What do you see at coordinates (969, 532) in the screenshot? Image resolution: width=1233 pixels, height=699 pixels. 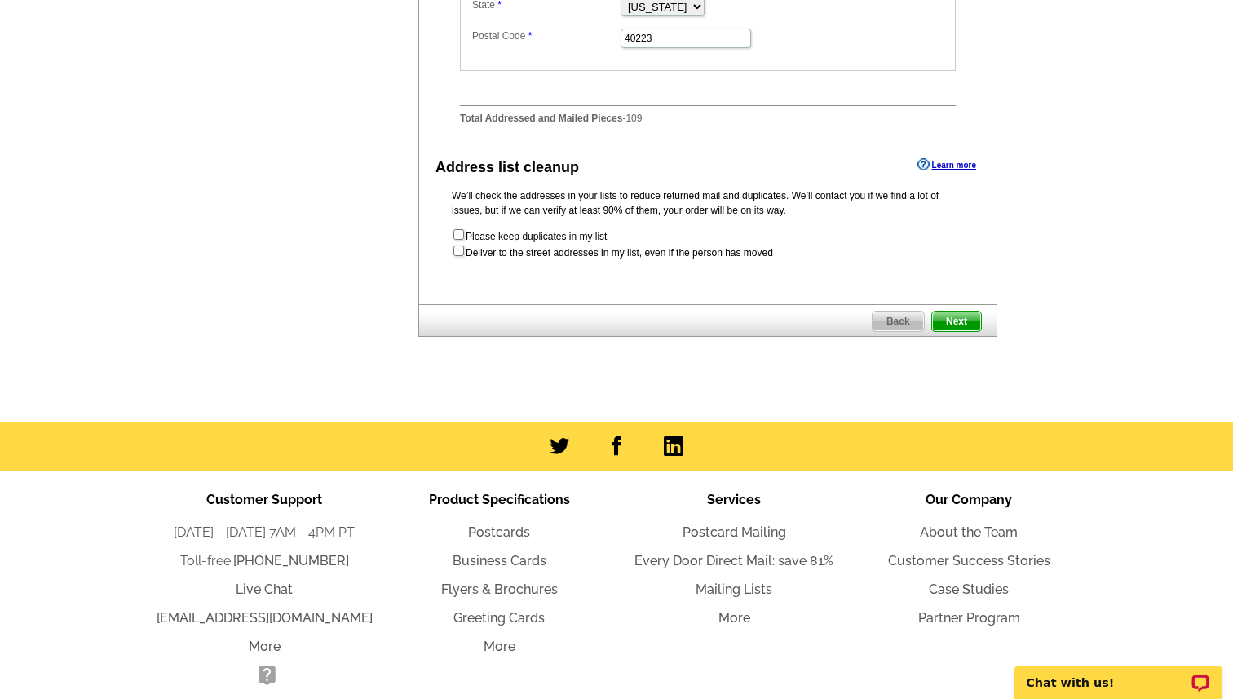 I see `a: About the Team` at bounding box center [969, 532].